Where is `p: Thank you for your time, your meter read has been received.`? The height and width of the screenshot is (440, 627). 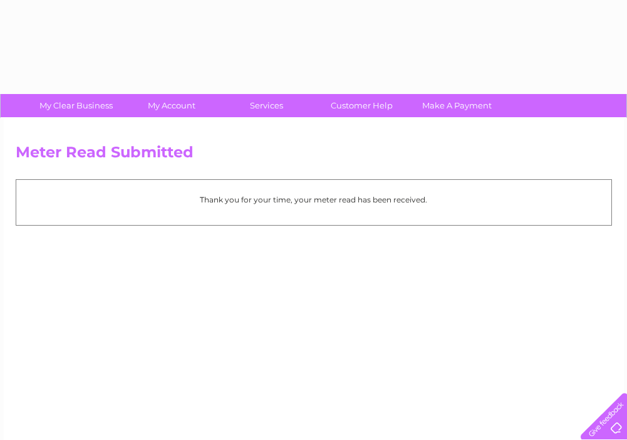 p: Thank you for your time, your meter read has been received. is located at coordinates (314, 199).